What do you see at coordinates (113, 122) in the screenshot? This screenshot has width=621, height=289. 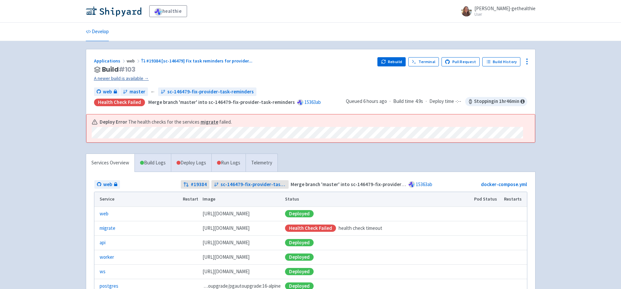 I see `b: Deploy Error` at bounding box center [113, 122].